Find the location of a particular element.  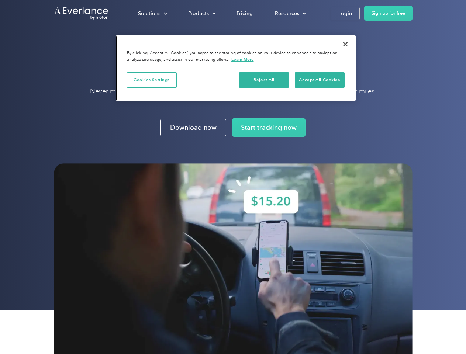

a: Start tracking now is located at coordinates (269, 128).